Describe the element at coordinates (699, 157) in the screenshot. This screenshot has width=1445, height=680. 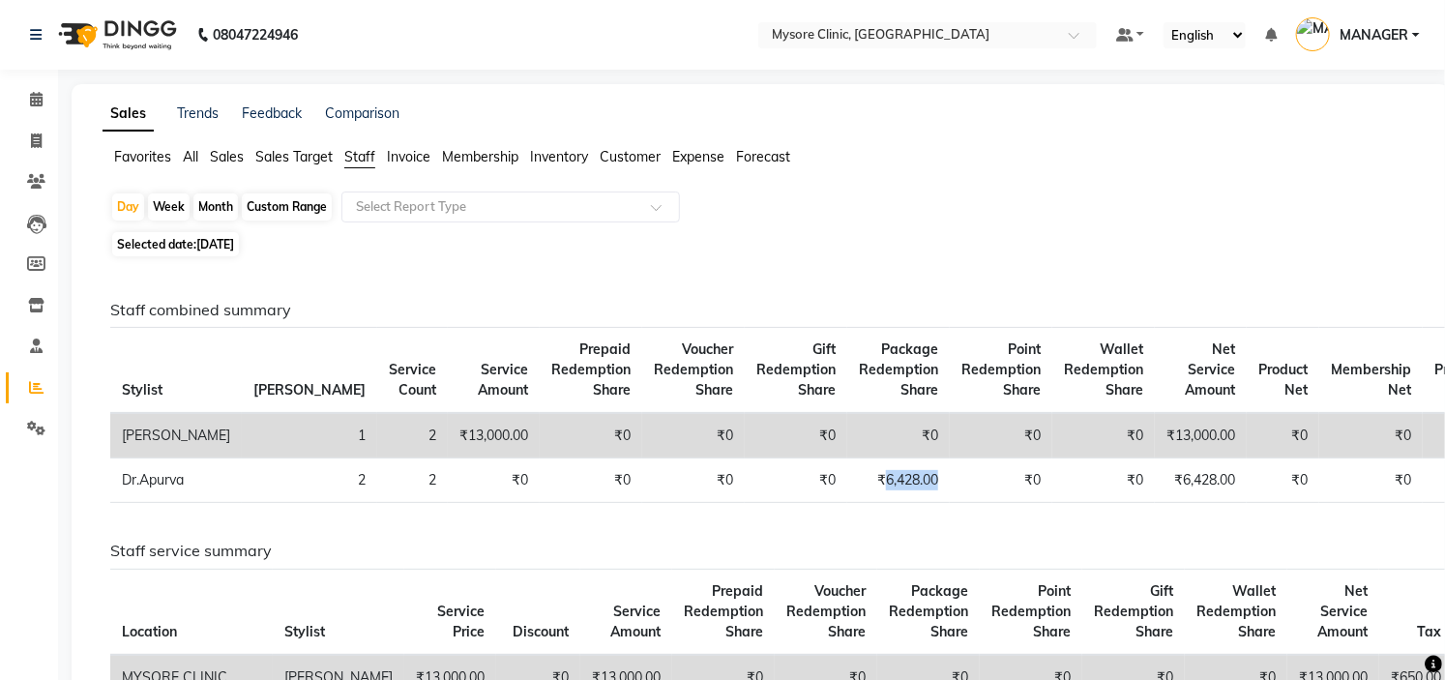
I see `span: Expense` at that location.